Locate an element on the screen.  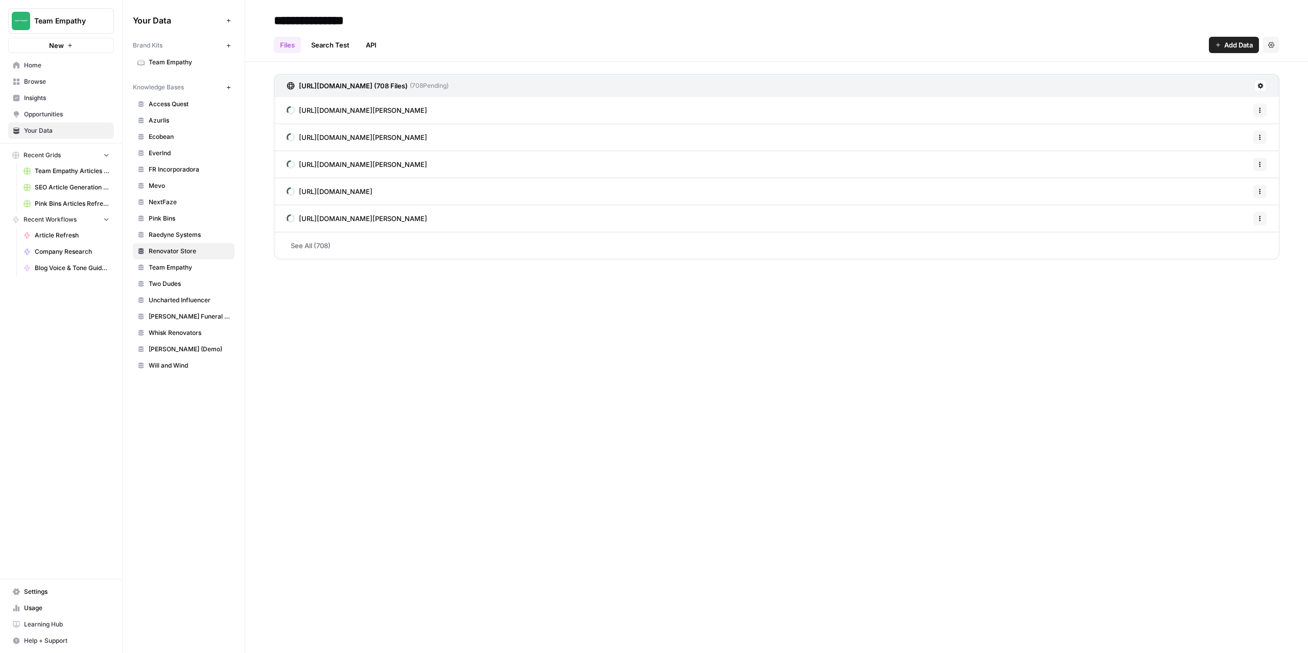
span: Brand Kits is located at coordinates (148, 45).